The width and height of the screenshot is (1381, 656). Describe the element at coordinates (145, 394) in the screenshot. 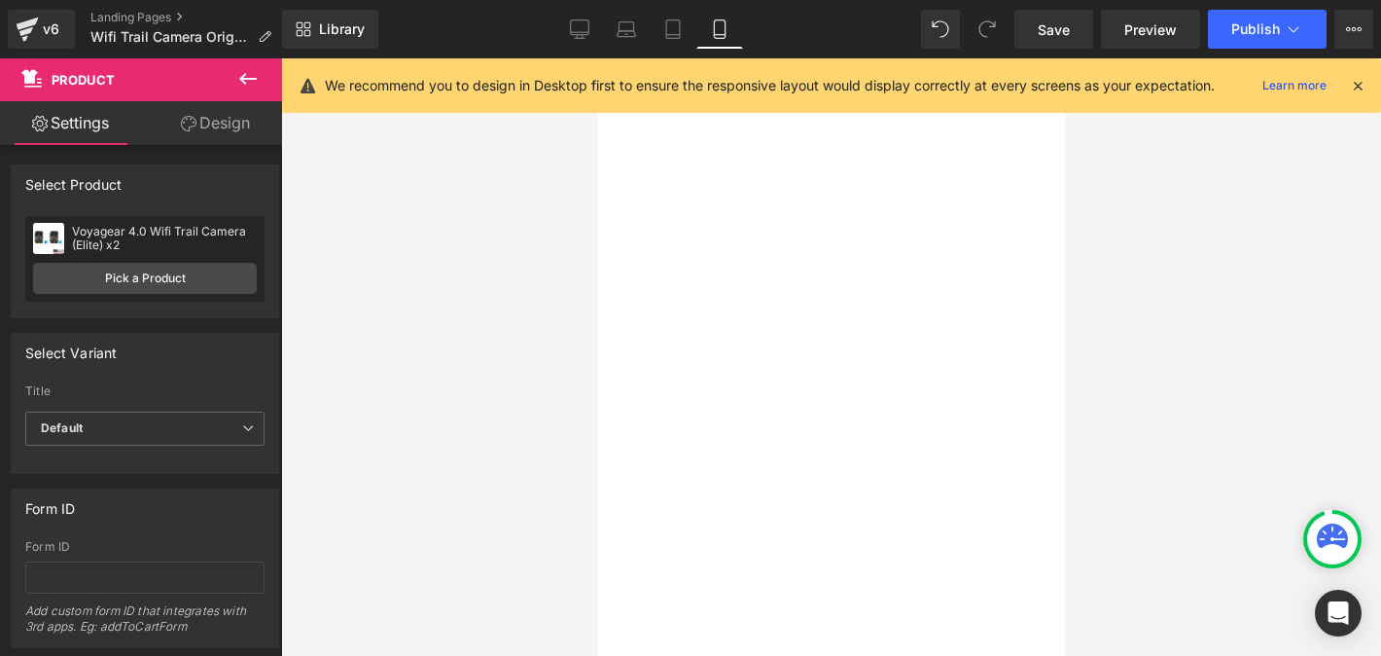

I see `label: Title` at that location.